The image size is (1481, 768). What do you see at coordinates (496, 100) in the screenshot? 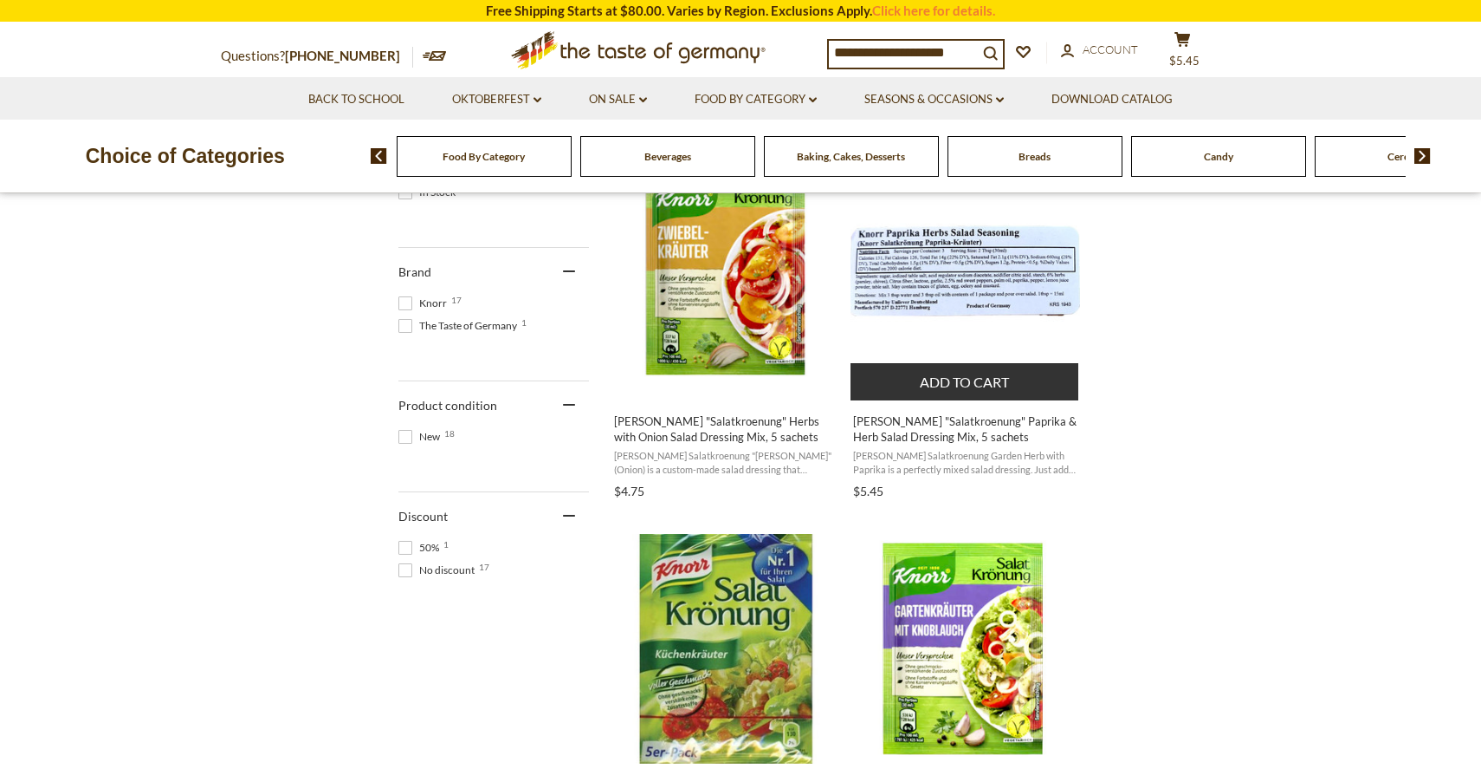
I see `a: Oktoberfest` at bounding box center [496, 100].